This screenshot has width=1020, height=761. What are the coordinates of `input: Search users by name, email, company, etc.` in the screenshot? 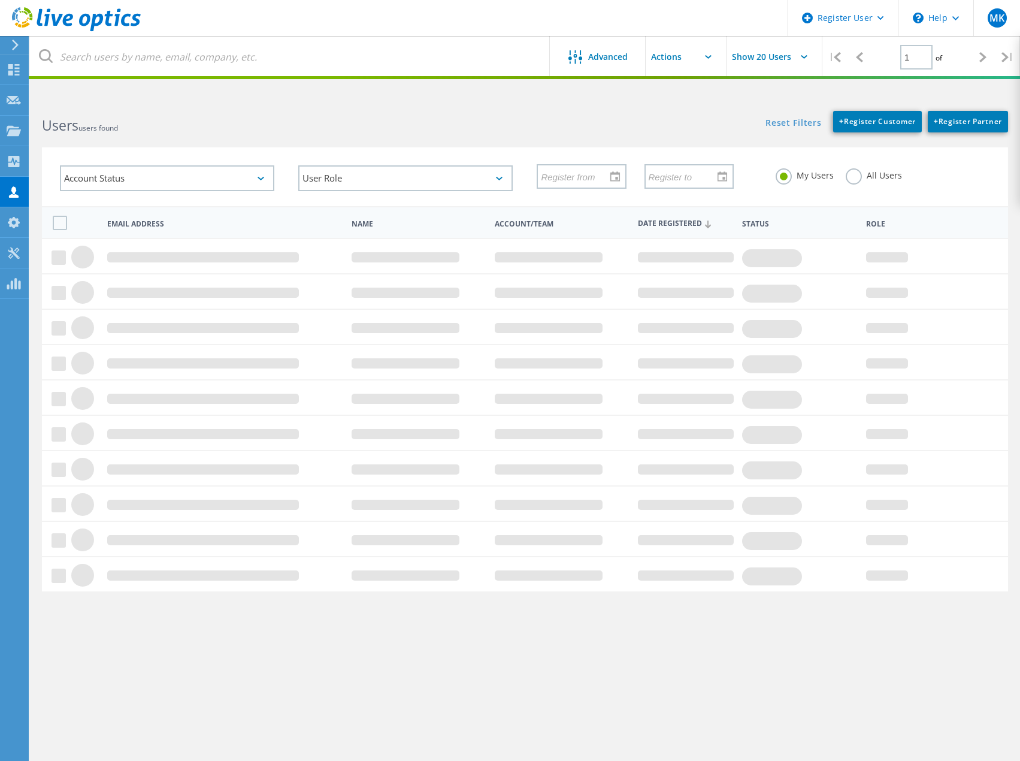 It's located at (290, 57).